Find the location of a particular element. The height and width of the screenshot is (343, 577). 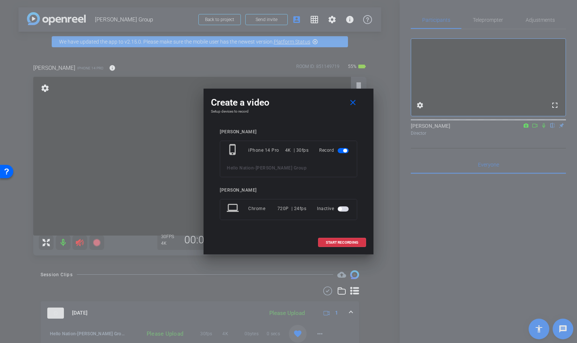

div: Chrome is located at coordinates (263, 209).